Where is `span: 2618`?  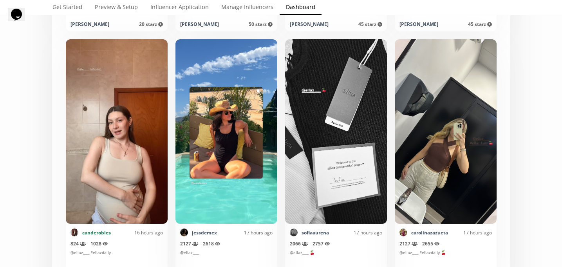 span: 2618 is located at coordinates (212, 243).